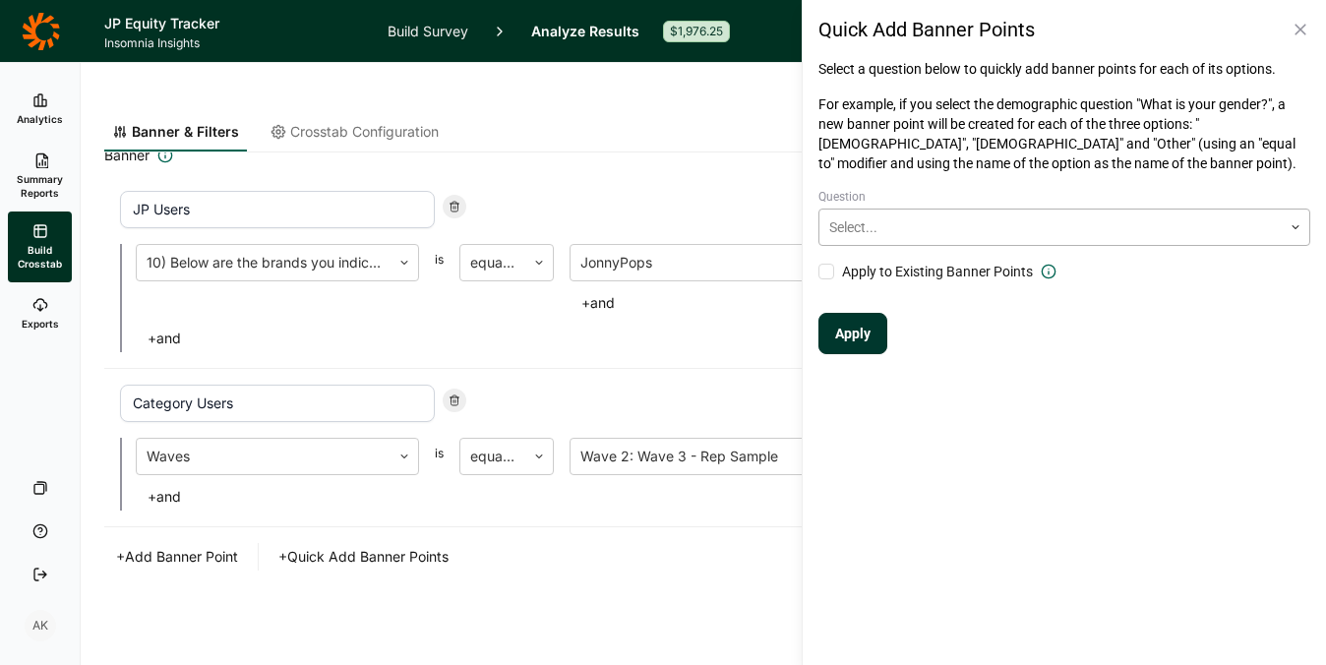 The height and width of the screenshot is (665, 1326). Describe the element at coordinates (177, 557) in the screenshot. I see `button: +Add Banner Point` at that location.